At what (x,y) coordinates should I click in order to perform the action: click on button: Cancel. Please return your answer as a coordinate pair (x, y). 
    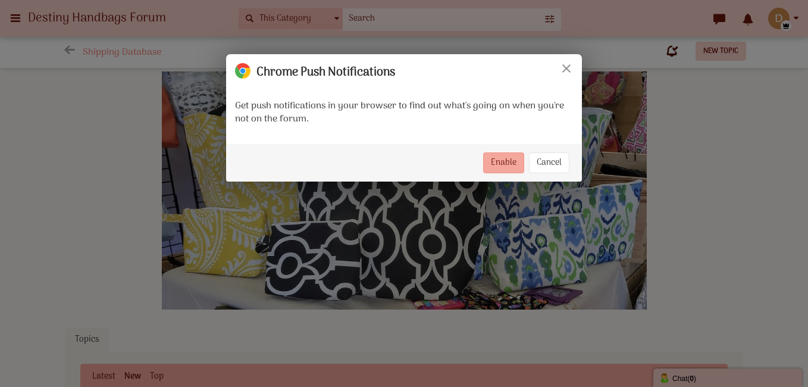
    Looking at the image, I should click on (549, 162).